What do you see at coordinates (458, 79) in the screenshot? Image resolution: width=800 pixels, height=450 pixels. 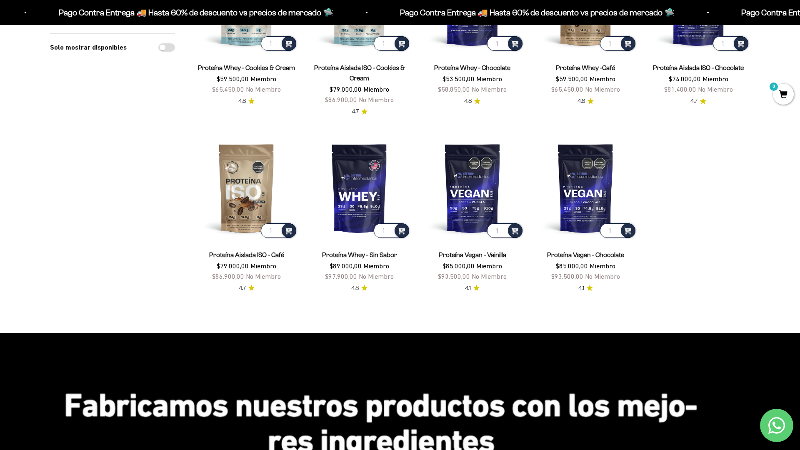 I see `span: $53.500,00` at bounding box center [458, 79].